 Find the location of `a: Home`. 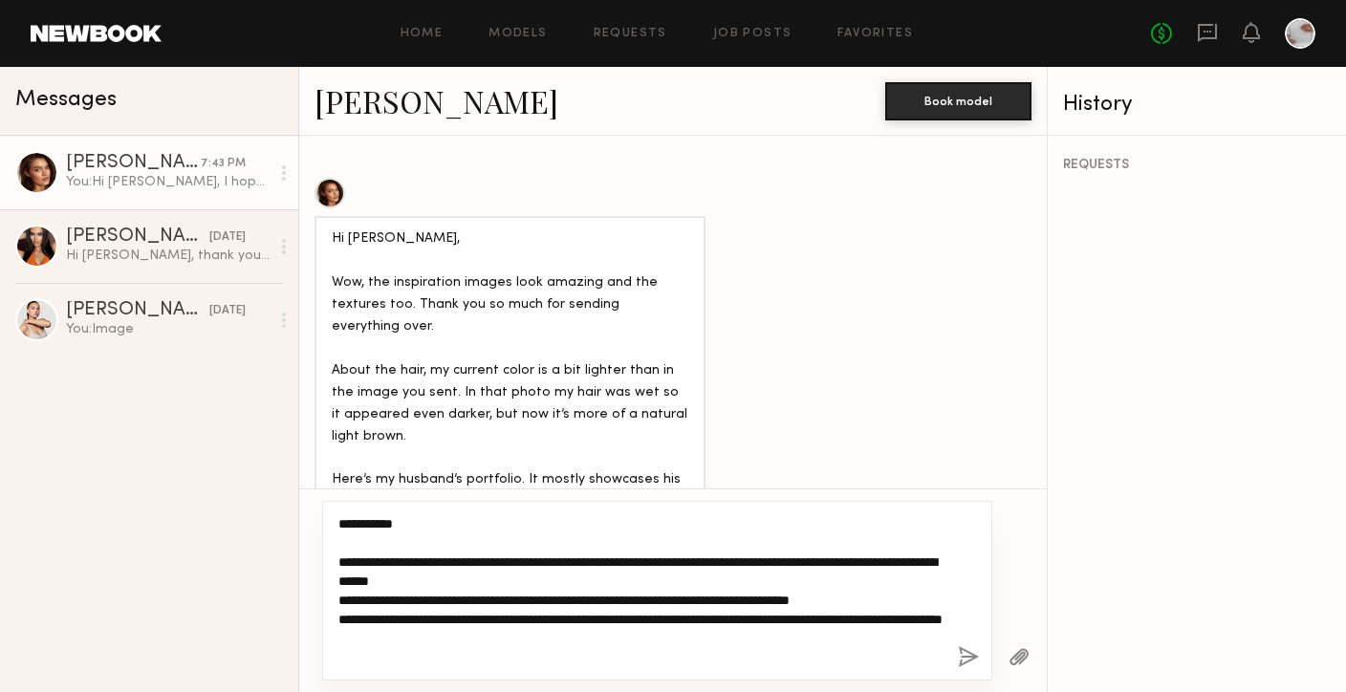

a: Home is located at coordinates (422, 33).